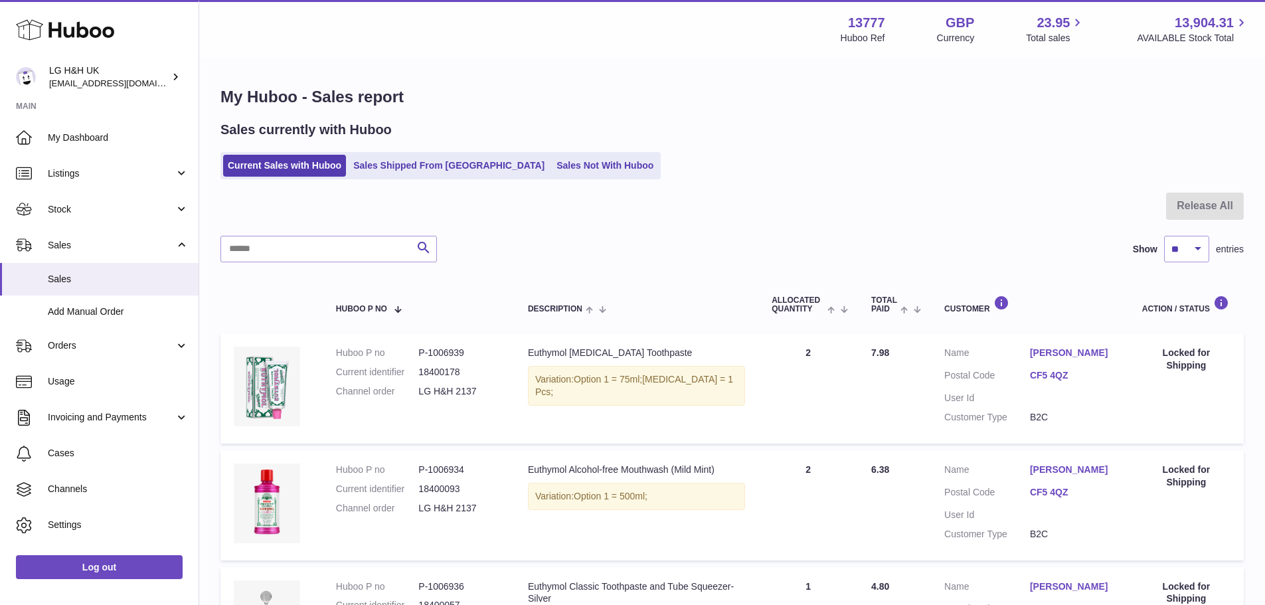  What do you see at coordinates (1204, 23) in the screenshot?
I see `span: 13,904.31` at bounding box center [1204, 23].